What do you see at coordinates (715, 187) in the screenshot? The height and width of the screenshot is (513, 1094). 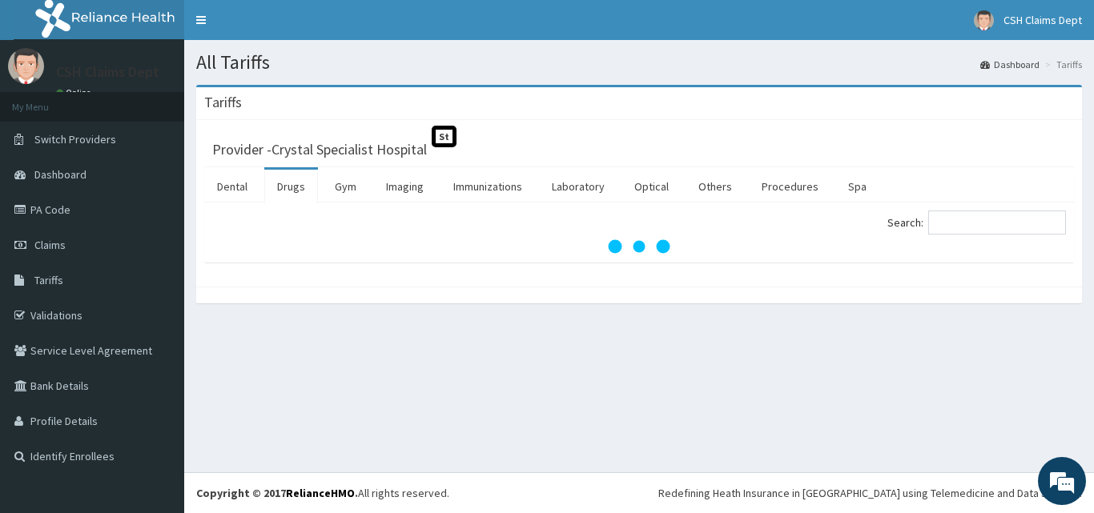 I see `a: Others` at bounding box center [715, 187].